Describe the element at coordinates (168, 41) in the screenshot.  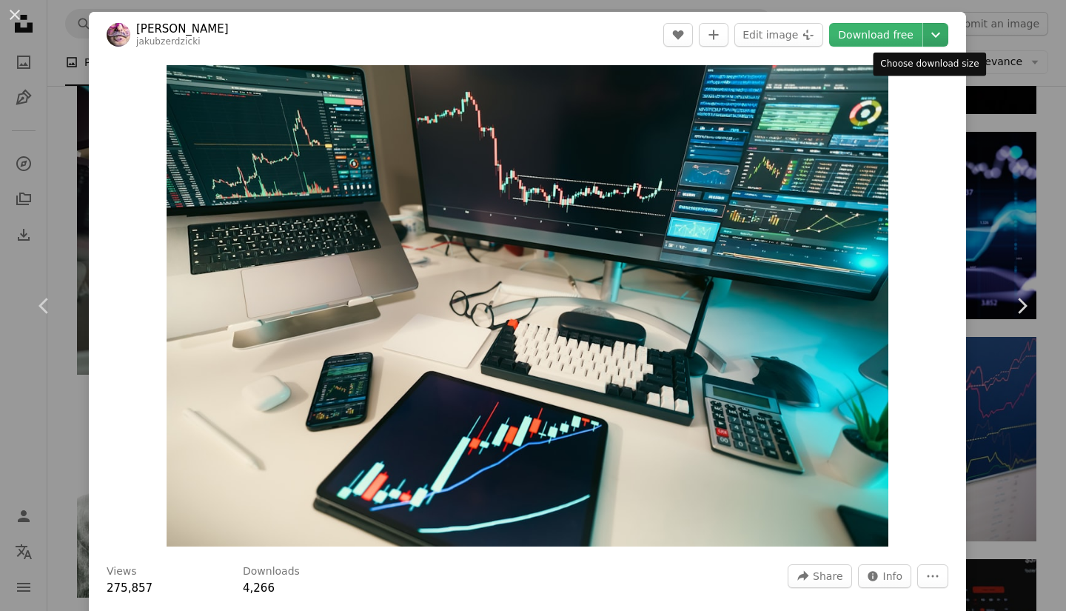
I see `a: jakubzerdzicki` at that location.